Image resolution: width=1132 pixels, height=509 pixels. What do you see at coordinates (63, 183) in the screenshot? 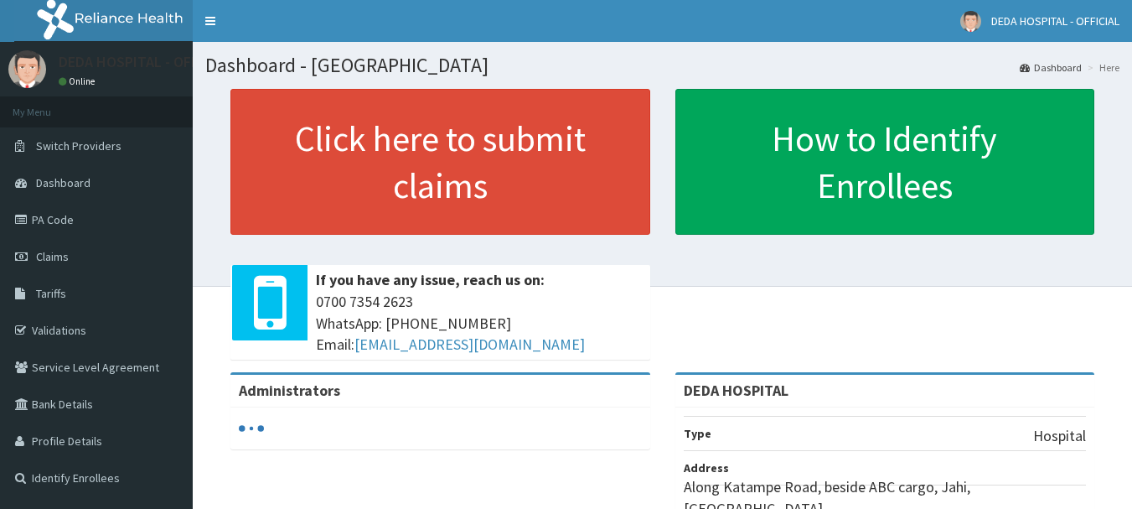
I see `span: Dashboard` at bounding box center [63, 183].